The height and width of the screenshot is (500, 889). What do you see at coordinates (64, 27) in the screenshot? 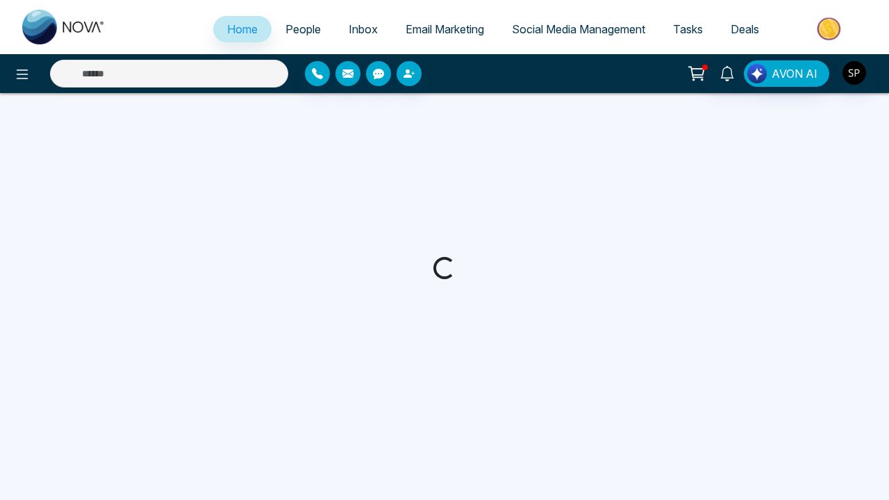
I see `img: Nova CRM Logo` at bounding box center [64, 27].